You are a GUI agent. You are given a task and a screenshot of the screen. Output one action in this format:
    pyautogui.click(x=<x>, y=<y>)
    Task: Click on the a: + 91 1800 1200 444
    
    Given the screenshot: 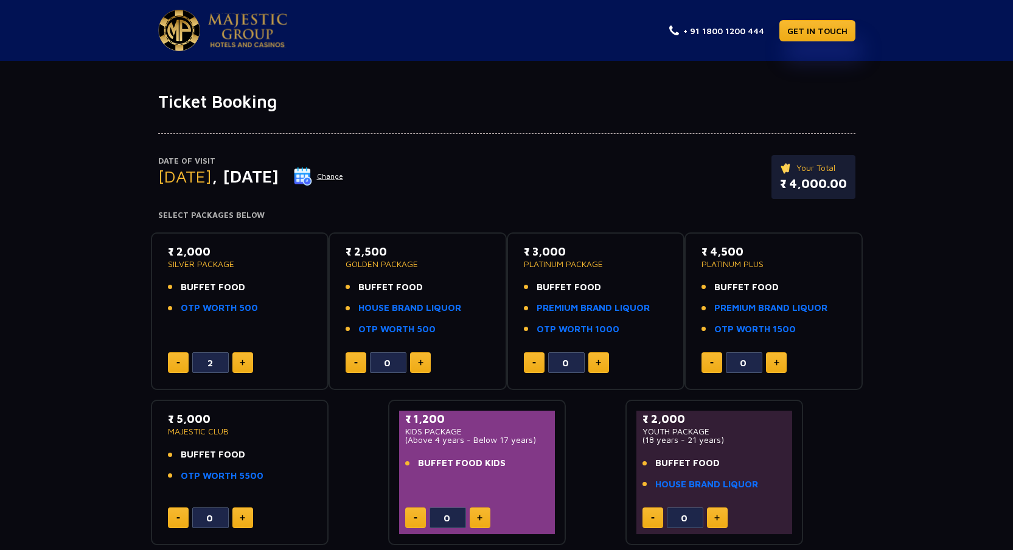 What is the action you would take?
    pyautogui.click(x=717, y=30)
    